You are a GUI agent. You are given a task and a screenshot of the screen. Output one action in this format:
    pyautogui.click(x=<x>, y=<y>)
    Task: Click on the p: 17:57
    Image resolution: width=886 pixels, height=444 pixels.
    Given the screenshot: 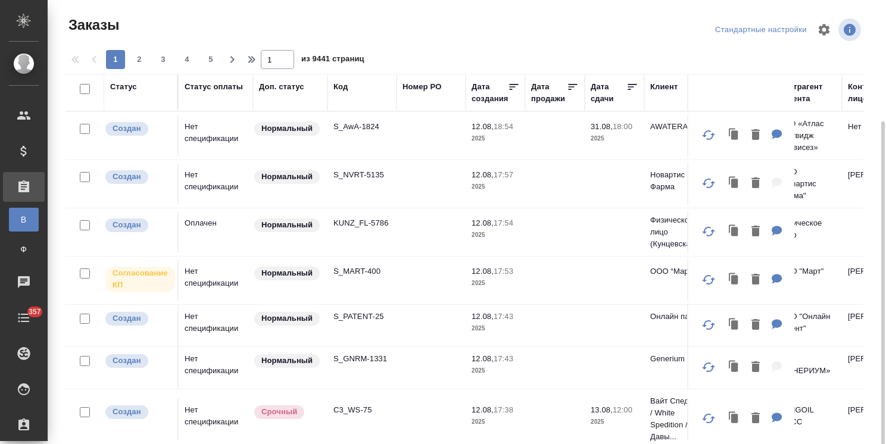 What is the action you would take?
    pyautogui.click(x=503, y=174)
    